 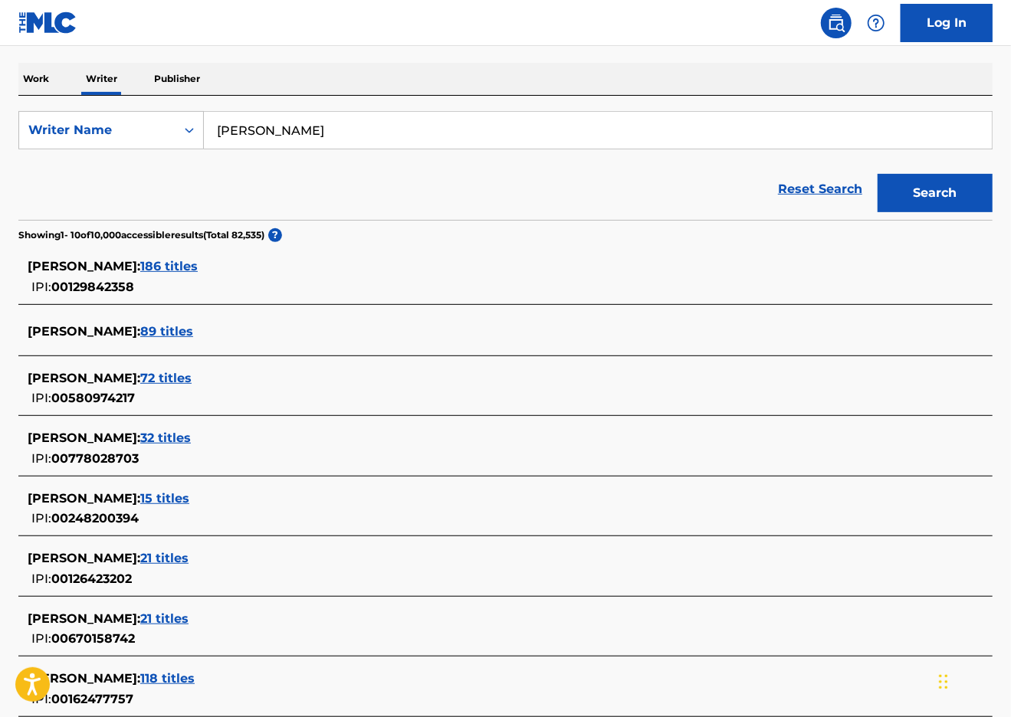 I want to click on span: 118 titles, so click(x=167, y=678).